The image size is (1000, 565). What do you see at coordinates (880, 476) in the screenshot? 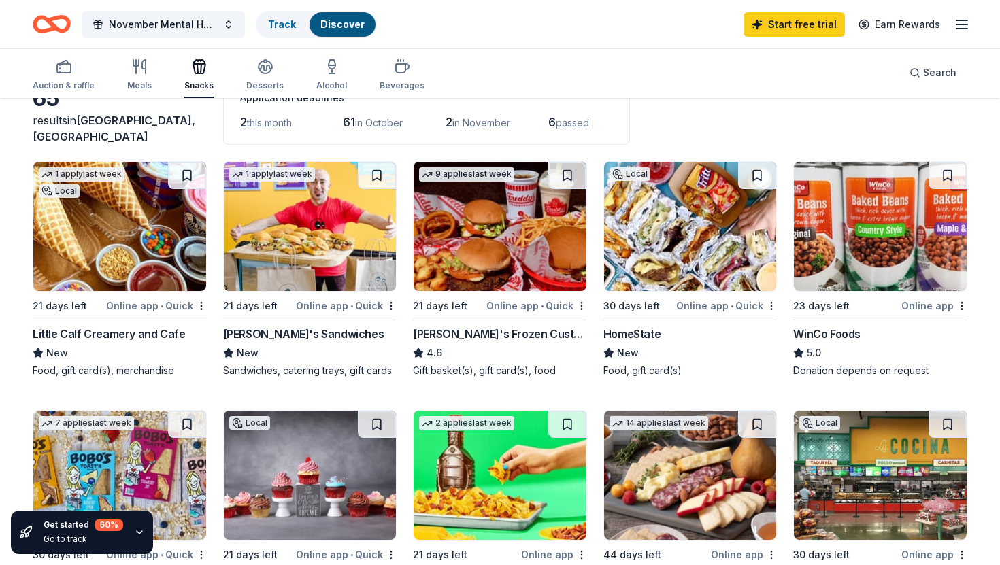
I see `img: Image for The Gonzalez Family` at bounding box center [880, 476].